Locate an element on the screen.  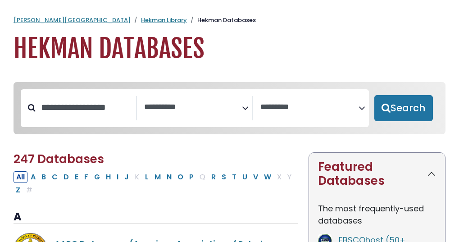
div: Alpha-list to filter by first letter of database name is located at coordinates (154, 183).